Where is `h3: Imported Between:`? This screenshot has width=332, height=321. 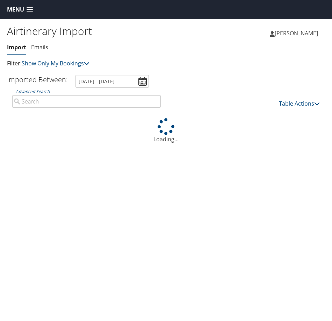
h3: Imported Between: is located at coordinates (37, 79).